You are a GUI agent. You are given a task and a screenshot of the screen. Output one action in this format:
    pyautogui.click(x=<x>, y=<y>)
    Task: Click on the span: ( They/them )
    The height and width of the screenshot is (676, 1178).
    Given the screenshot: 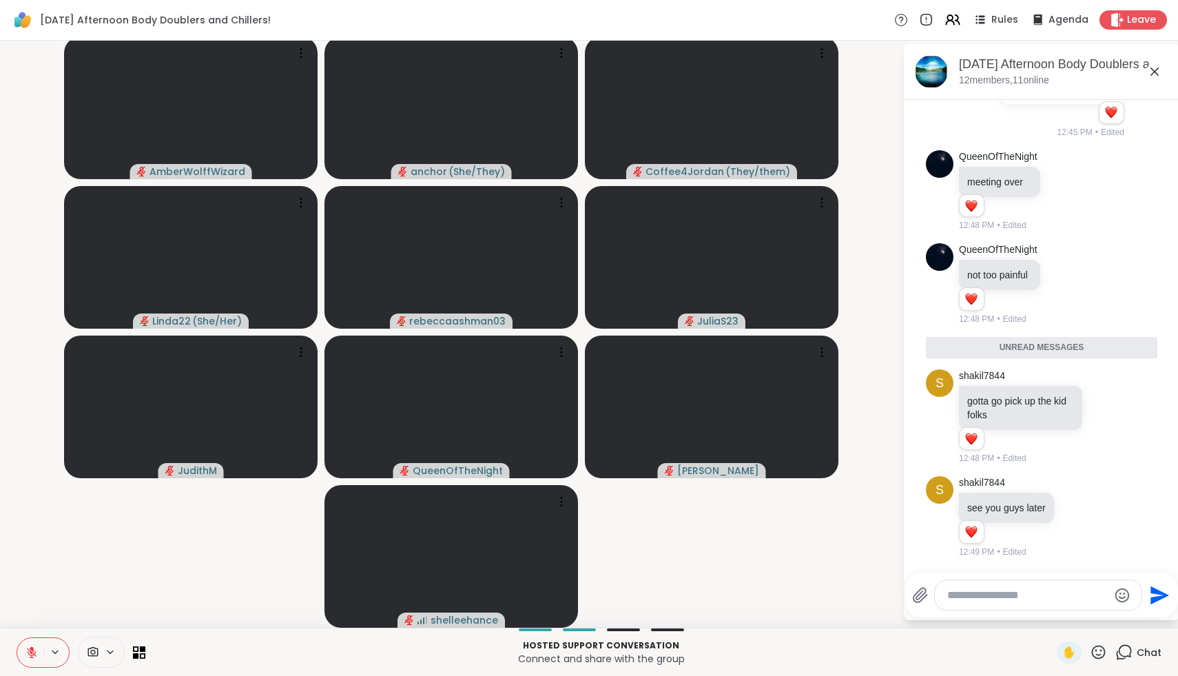 What is the action you would take?
    pyautogui.click(x=758, y=172)
    